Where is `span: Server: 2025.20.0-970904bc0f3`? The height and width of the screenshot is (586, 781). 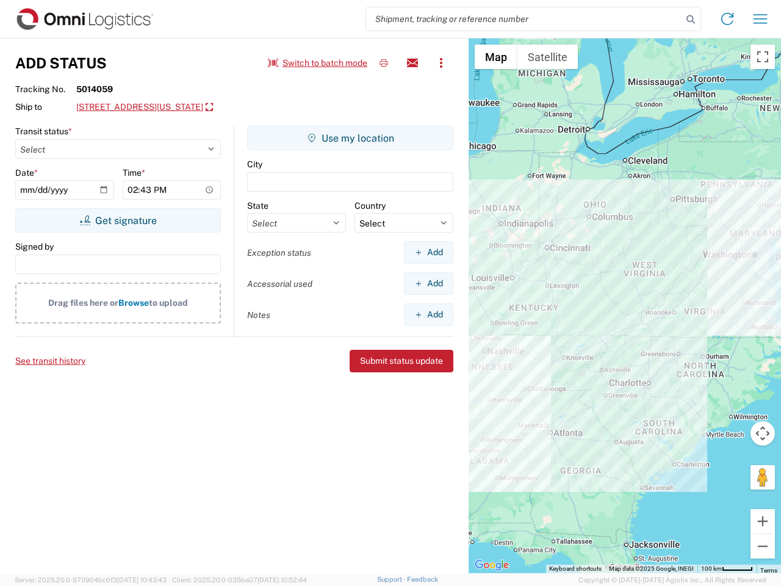 span: Server: 2025.20.0-970904bc0f3 is located at coordinates (90, 579).